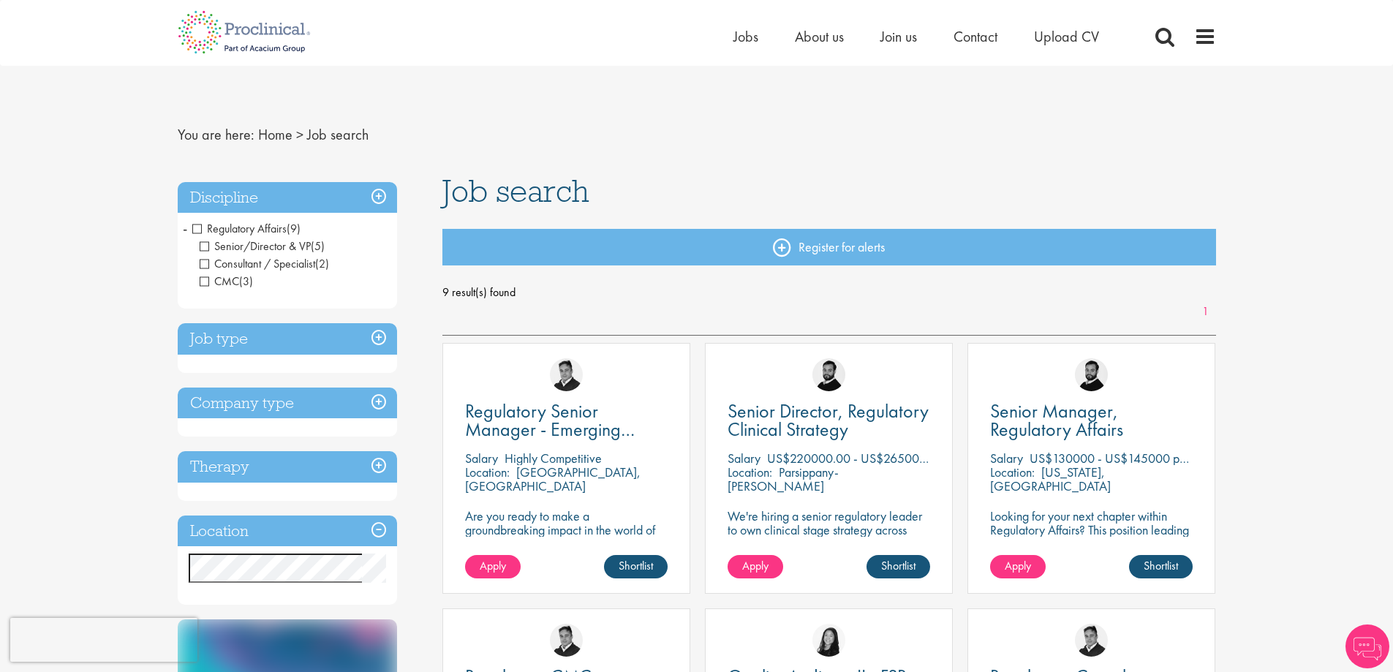 This screenshot has width=1393, height=672. What do you see at coordinates (1091, 537) in the screenshot?
I see `p: Looking for your next chapter within Regulatory Affairs? This position leading projects and worki...` at bounding box center [1091, 537].